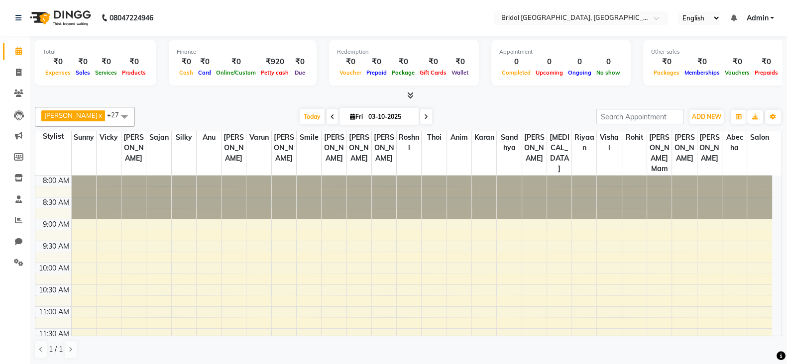 Image resolution: width=787 pixels, height=364 pixels. What do you see at coordinates (54, 268) in the screenshot?
I see `div: 10:00 AM` at bounding box center [54, 268].